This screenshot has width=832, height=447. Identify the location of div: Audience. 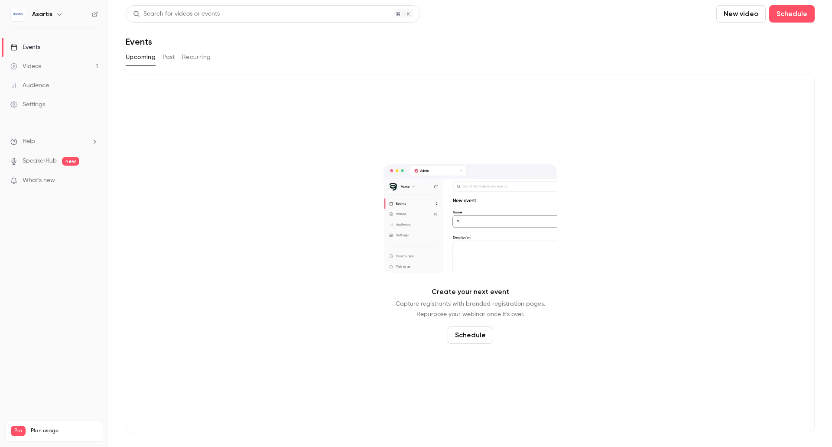
(29, 85).